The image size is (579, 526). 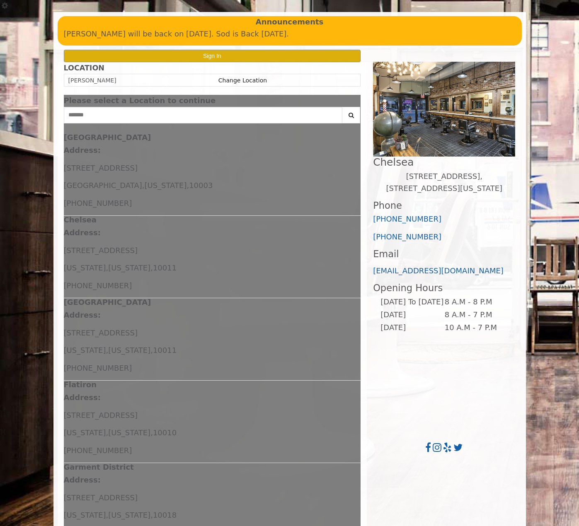 What do you see at coordinates (354, 101) in the screenshot?
I see `button: close dialog` at bounding box center [354, 101].